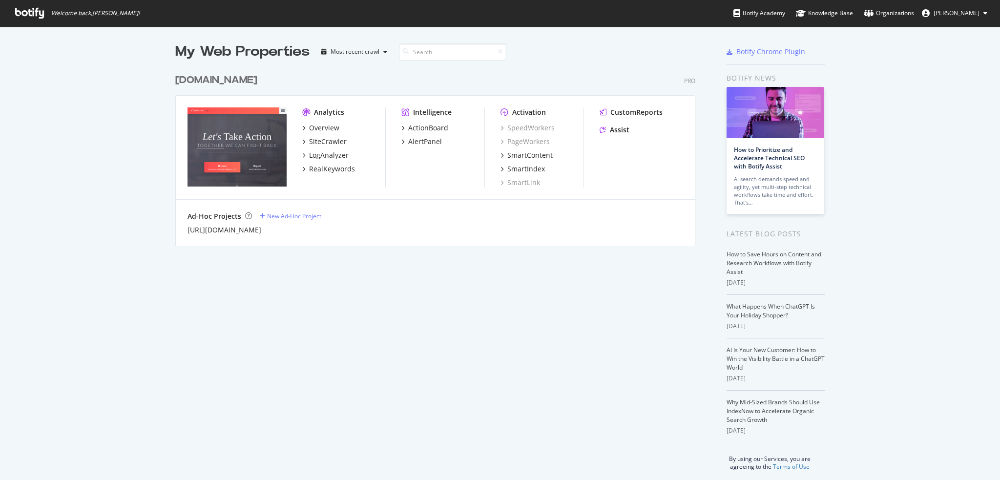  Describe the element at coordinates (214, 216) in the screenshot. I see `div: Ad-Hoc Projects` at that location.